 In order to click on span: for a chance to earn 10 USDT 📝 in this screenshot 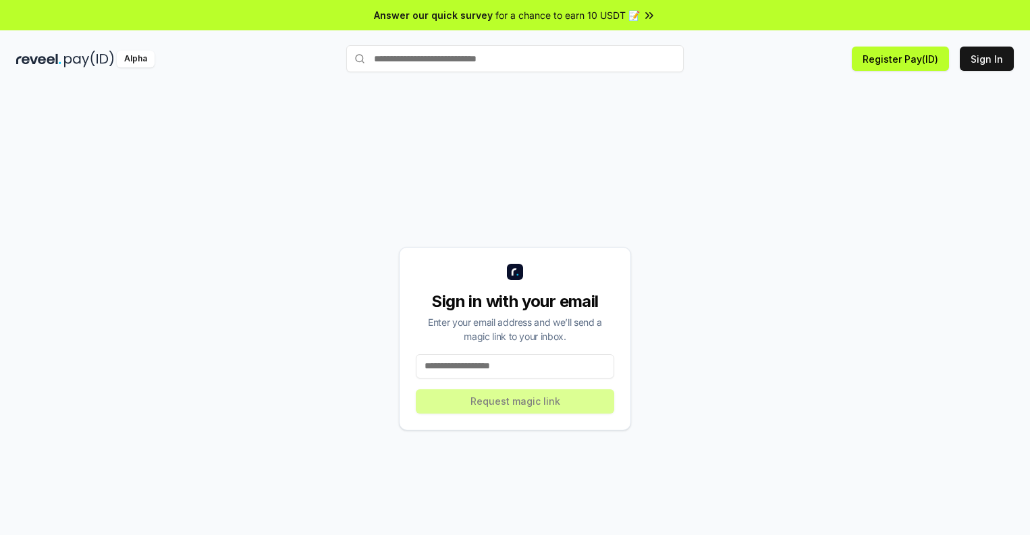, I will do `click(568, 15)`.